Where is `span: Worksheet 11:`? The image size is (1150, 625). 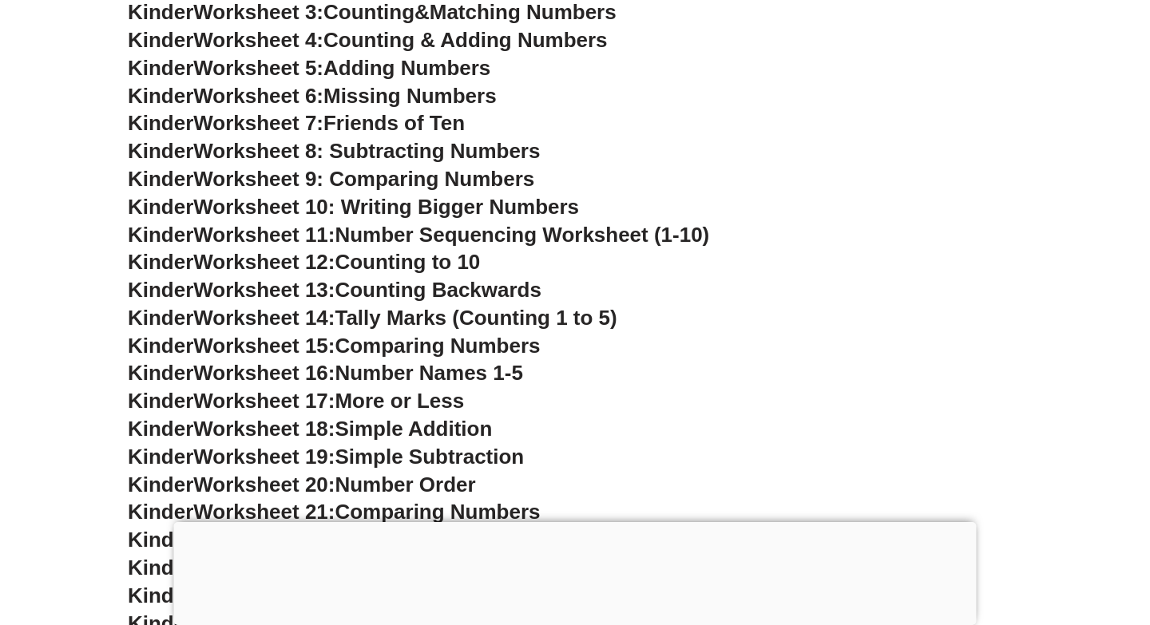
span: Worksheet 11: is located at coordinates (264, 235).